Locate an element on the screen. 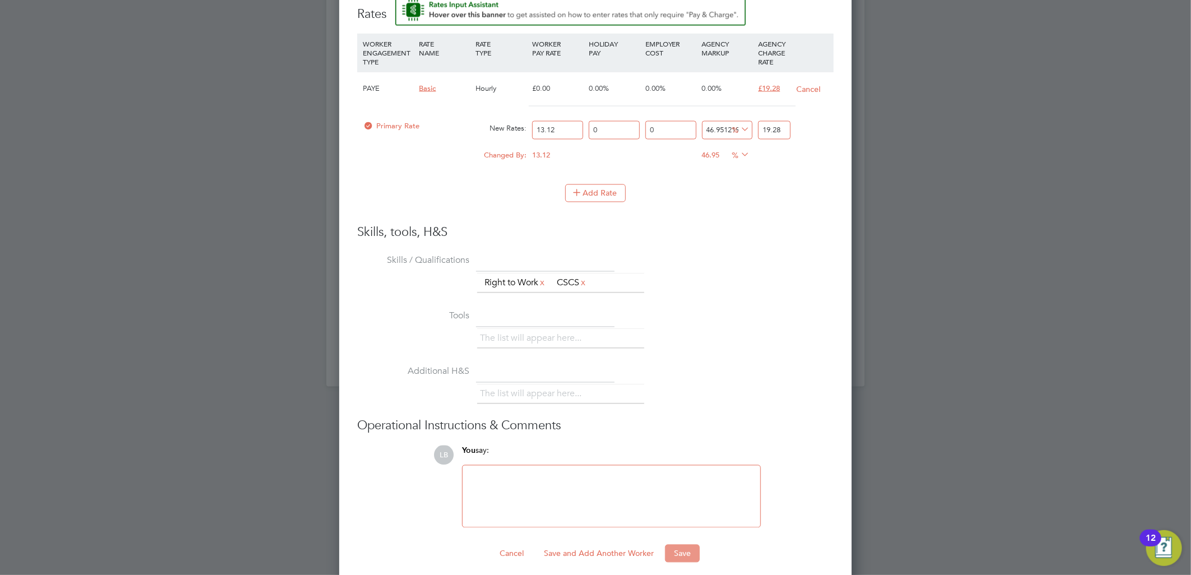 The image size is (1191, 575). button: Save and Add Another Worker is located at coordinates (599, 554).